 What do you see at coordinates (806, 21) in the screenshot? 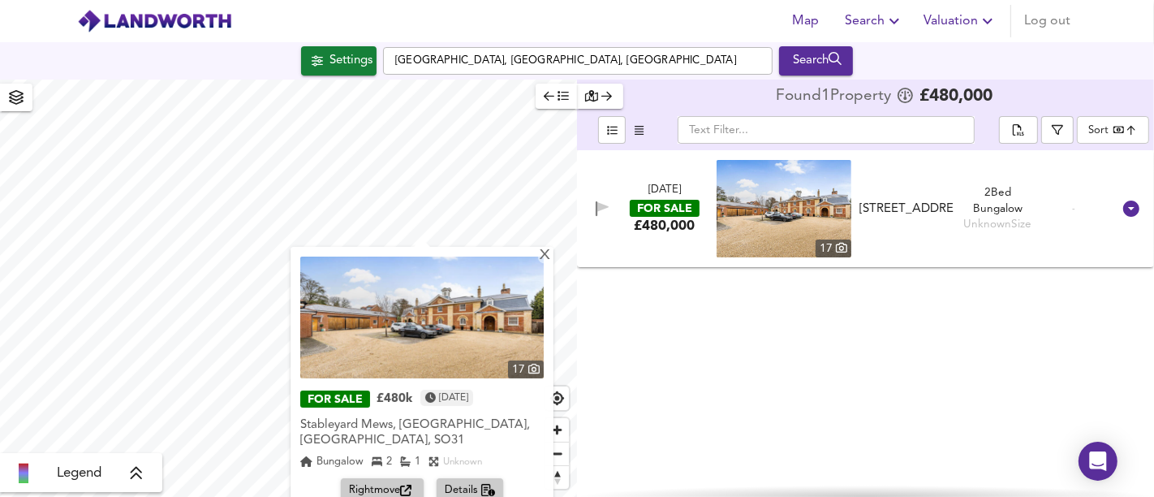
I see `span: Map` at bounding box center [806, 21].